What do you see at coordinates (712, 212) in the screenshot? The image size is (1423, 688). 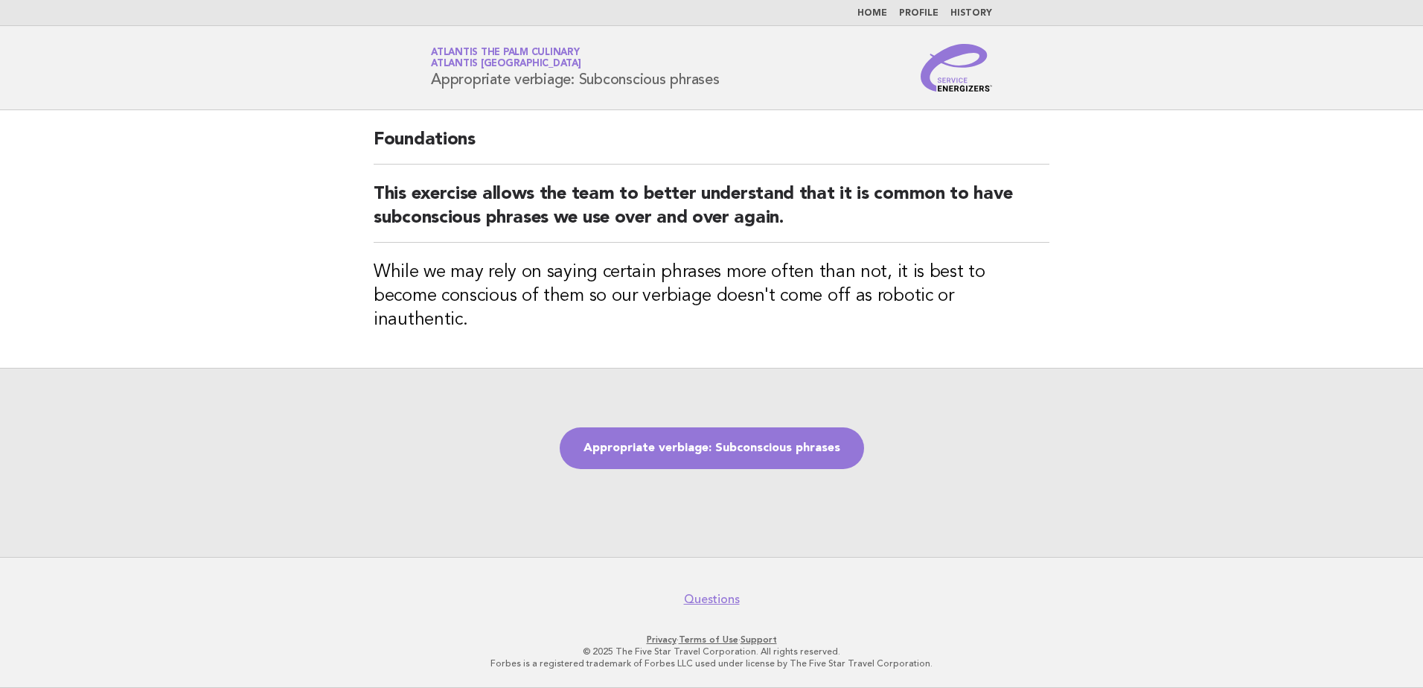 I see `h2: This exercise allows the team to better understand that it is common to have subconscious phrases...` at bounding box center [712, 212].